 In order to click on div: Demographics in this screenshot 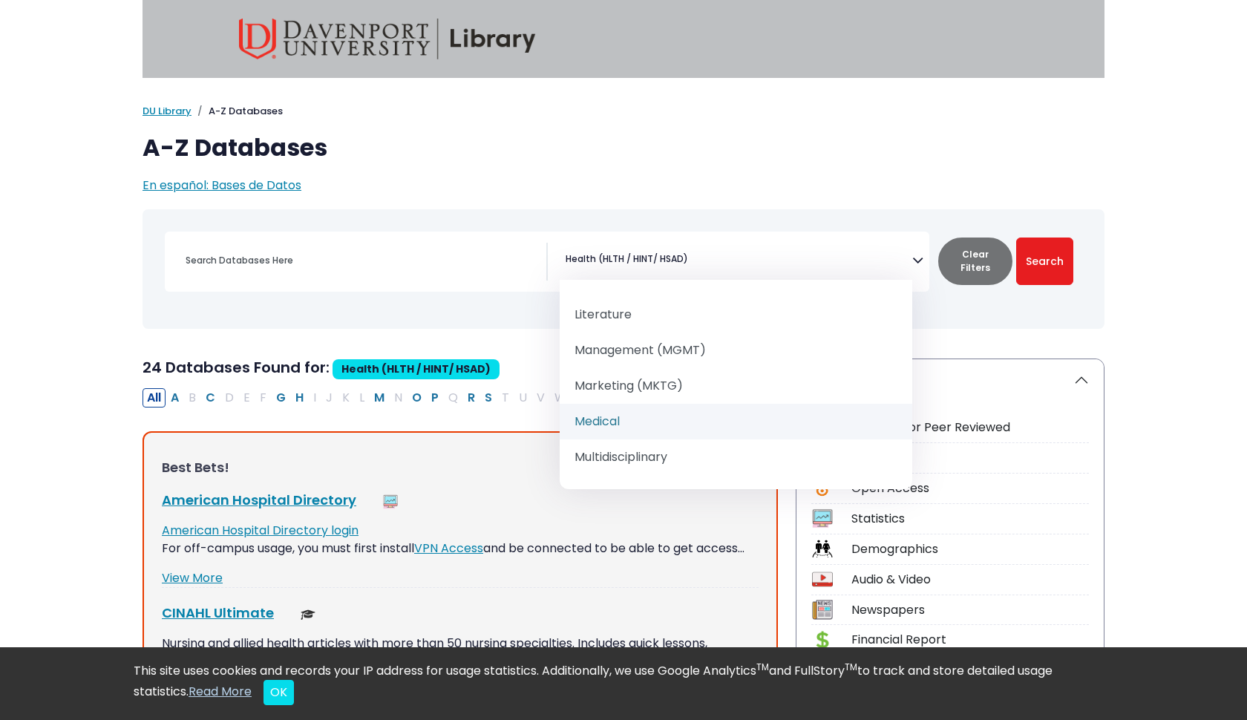, I will do `click(970, 549)`.